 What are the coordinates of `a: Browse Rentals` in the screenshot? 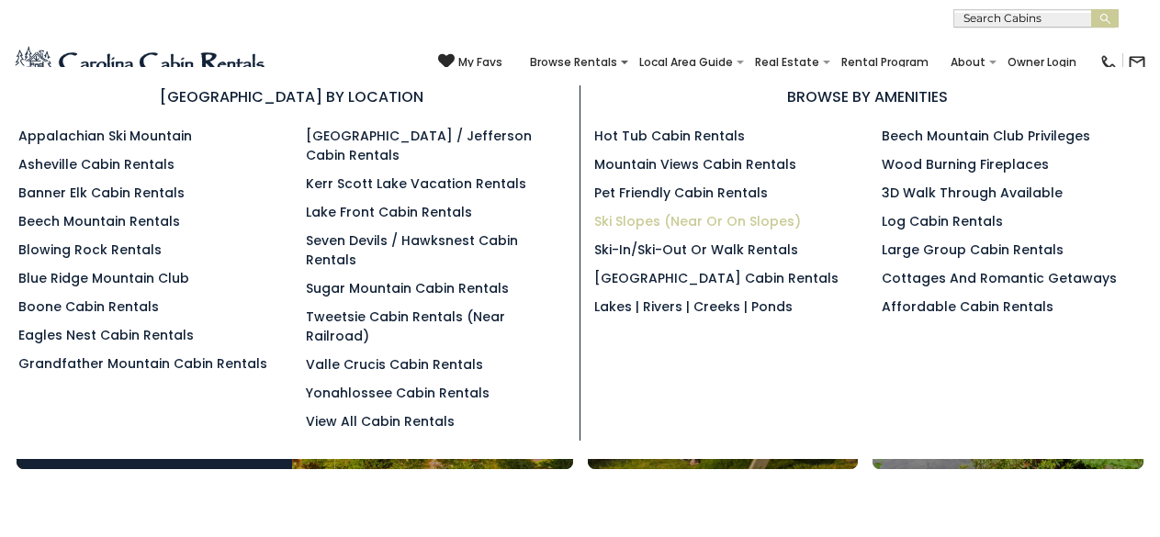 It's located at (573, 62).